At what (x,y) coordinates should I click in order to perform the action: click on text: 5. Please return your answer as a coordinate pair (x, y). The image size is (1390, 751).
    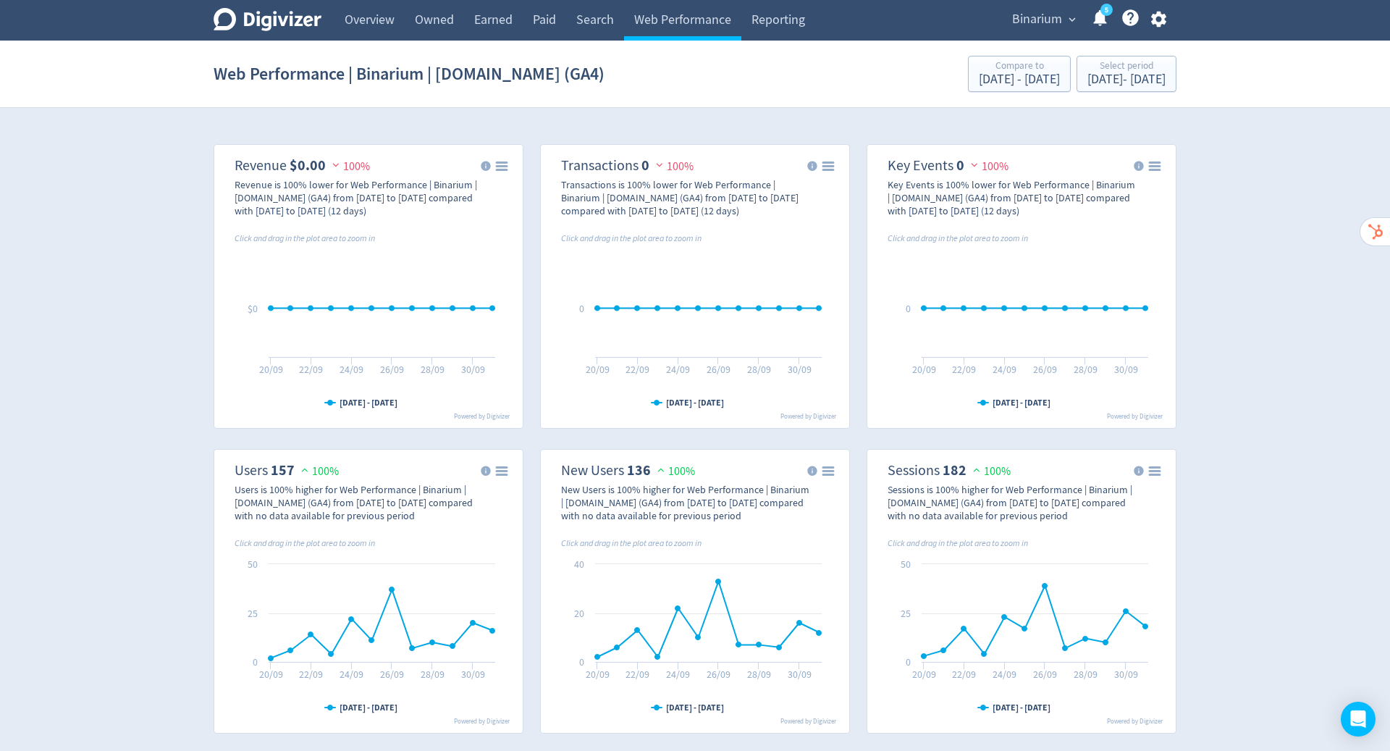
    Looking at the image, I should click on (1106, 10).